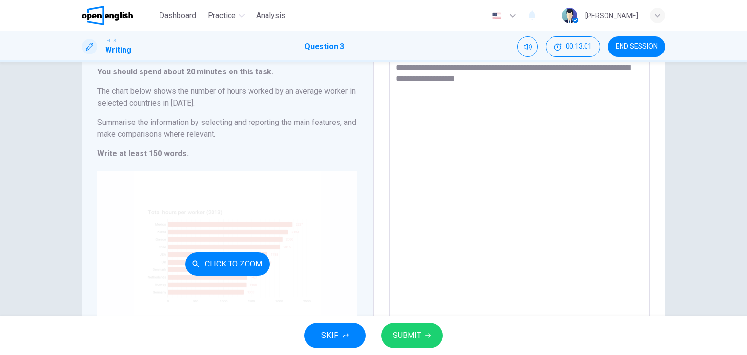  Describe the element at coordinates (271, 16) in the screenshot. I see `a: Analysis` at that location.